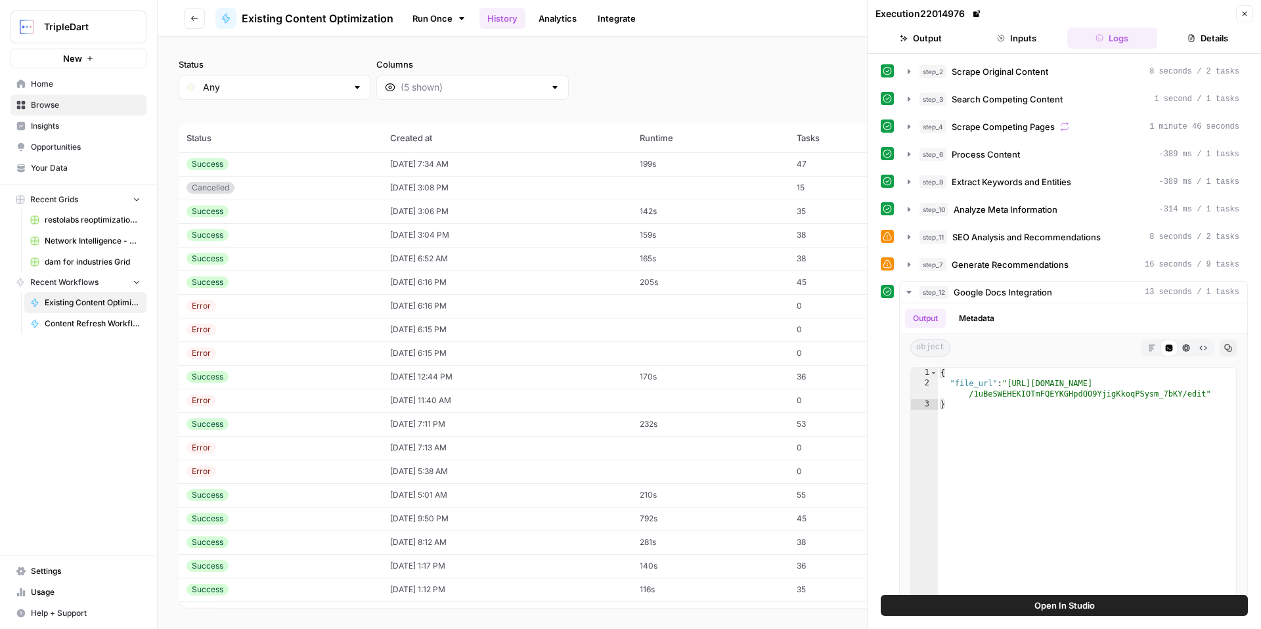  I want to click on span: Browse, so click(85, 105).